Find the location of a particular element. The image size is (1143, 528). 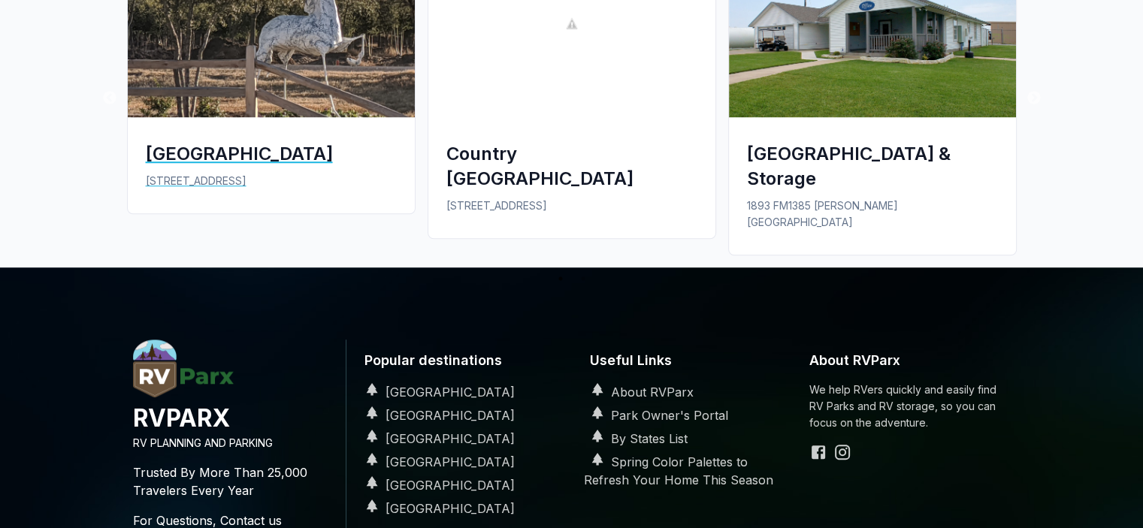

img: RVParx.com is located at coordinates (183, 368).